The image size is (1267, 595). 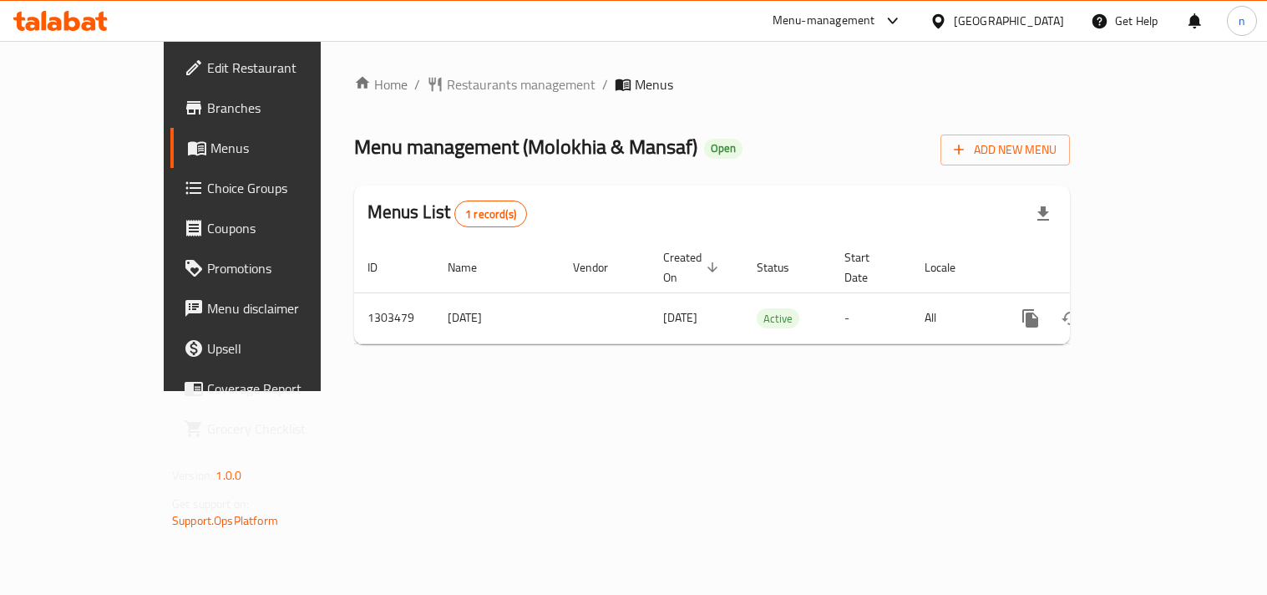 I want to click on span: Active, so click(x=778, y=318).